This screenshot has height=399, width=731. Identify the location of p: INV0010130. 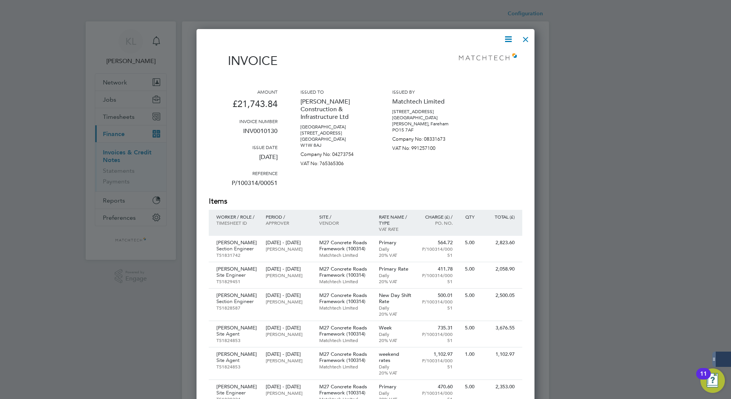
(243, 134).